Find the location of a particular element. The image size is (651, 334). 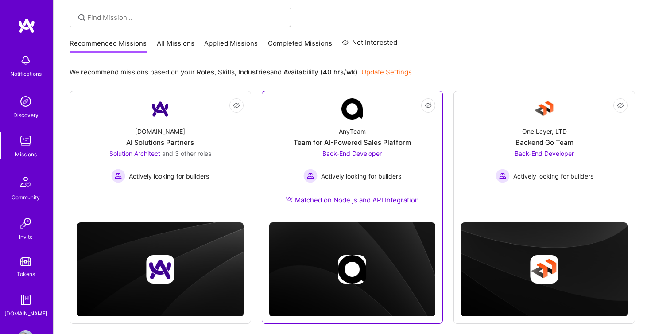

div: Team for AI-Powered Sales Platform is located at coordinates (352, 142).